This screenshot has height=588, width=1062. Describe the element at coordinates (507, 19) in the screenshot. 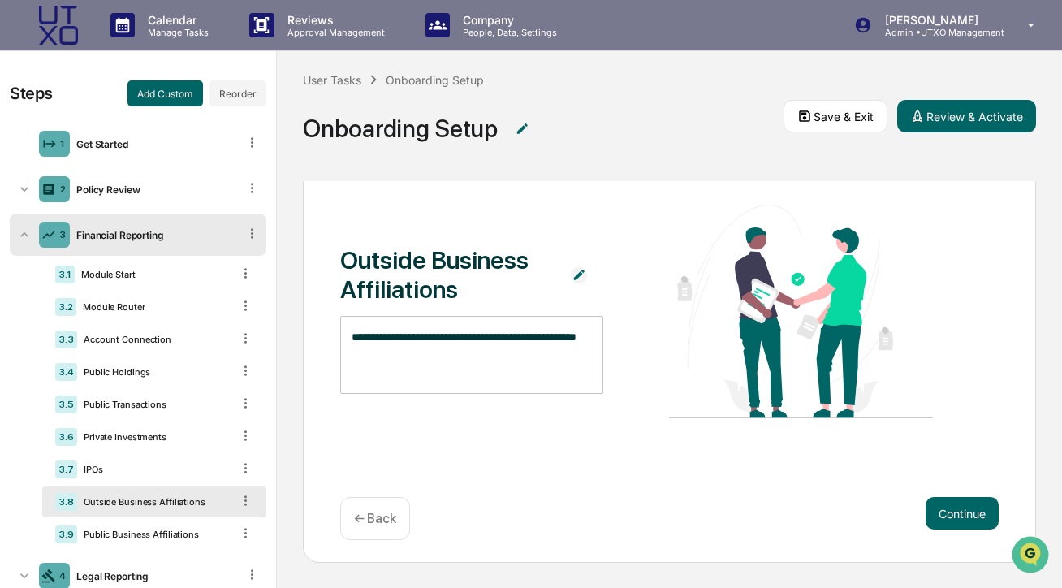

I see `p: Company` at that location.